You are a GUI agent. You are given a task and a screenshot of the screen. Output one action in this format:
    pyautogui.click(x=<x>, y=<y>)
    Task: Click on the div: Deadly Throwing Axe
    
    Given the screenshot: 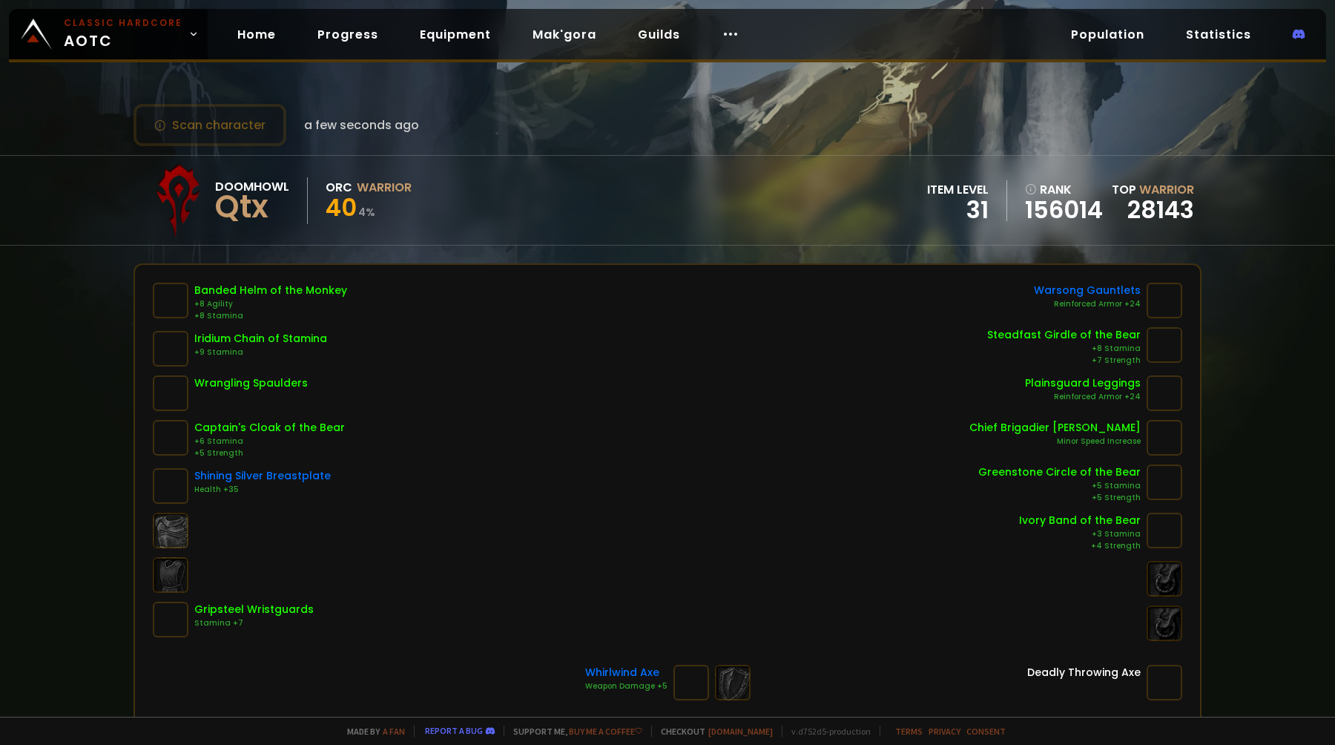 What is the action you would take?
    pyautogui.click(x=1084, y=672)
    